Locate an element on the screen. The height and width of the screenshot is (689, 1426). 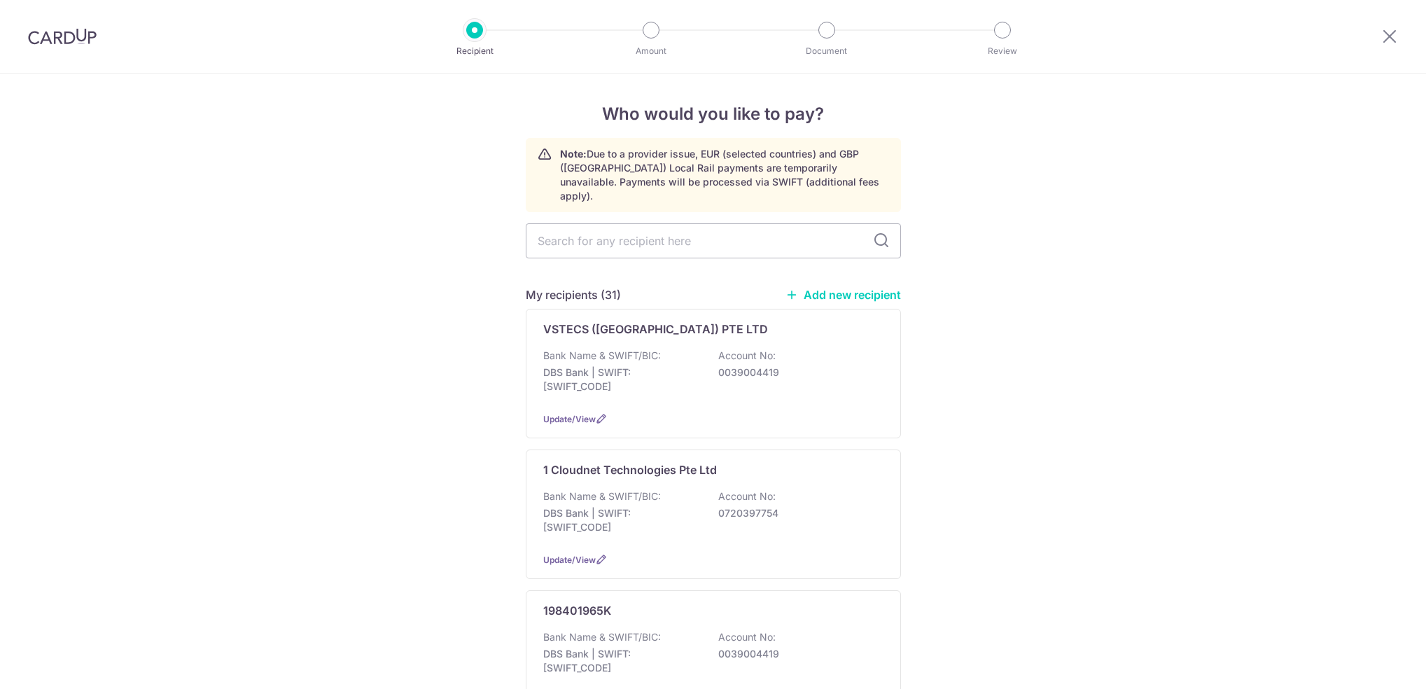
p: Review is located at coordinates (1003, 51).